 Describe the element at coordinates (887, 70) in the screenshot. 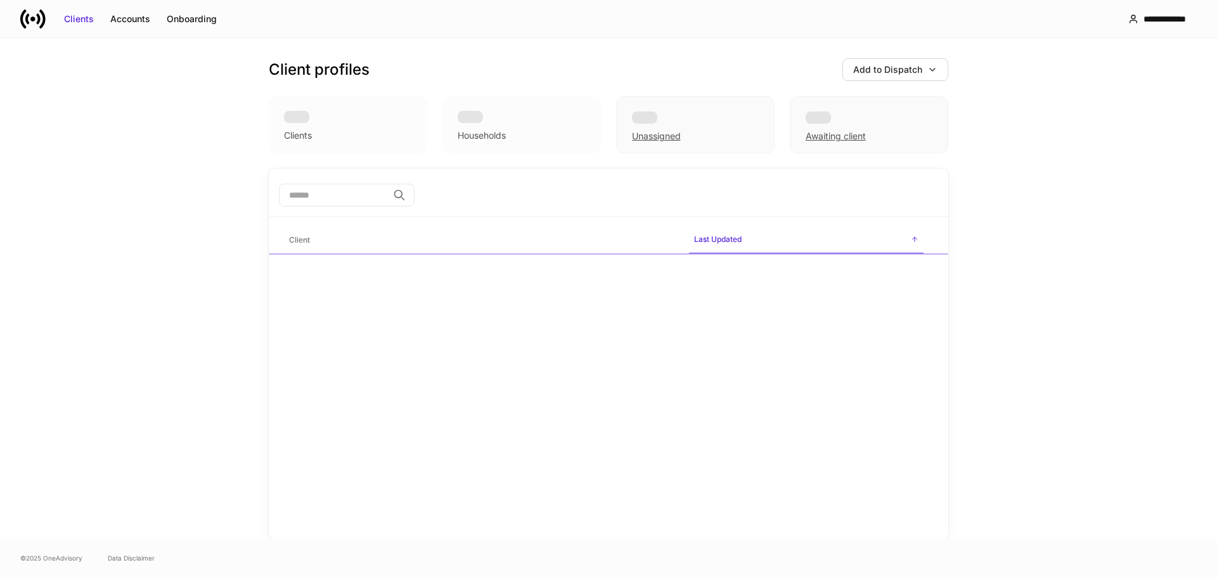

I see `div: Add to Dispatch` at that location.